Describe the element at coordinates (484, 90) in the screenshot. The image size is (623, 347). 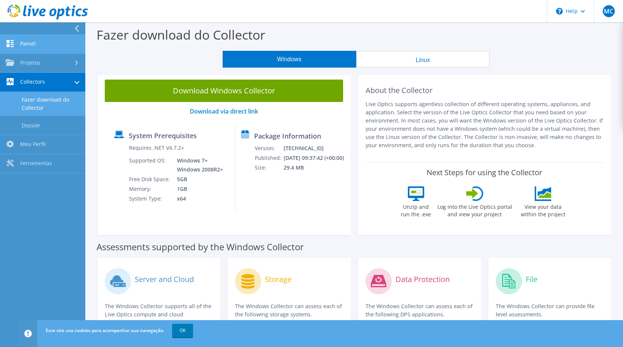
I see `h2: About the Collector` at that location.